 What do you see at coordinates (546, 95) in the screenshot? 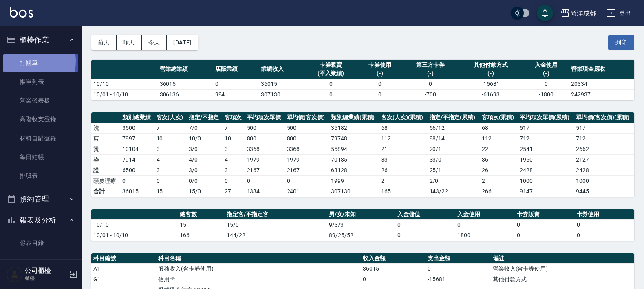
I see `td: -1800` at bounding box center [546, 95].